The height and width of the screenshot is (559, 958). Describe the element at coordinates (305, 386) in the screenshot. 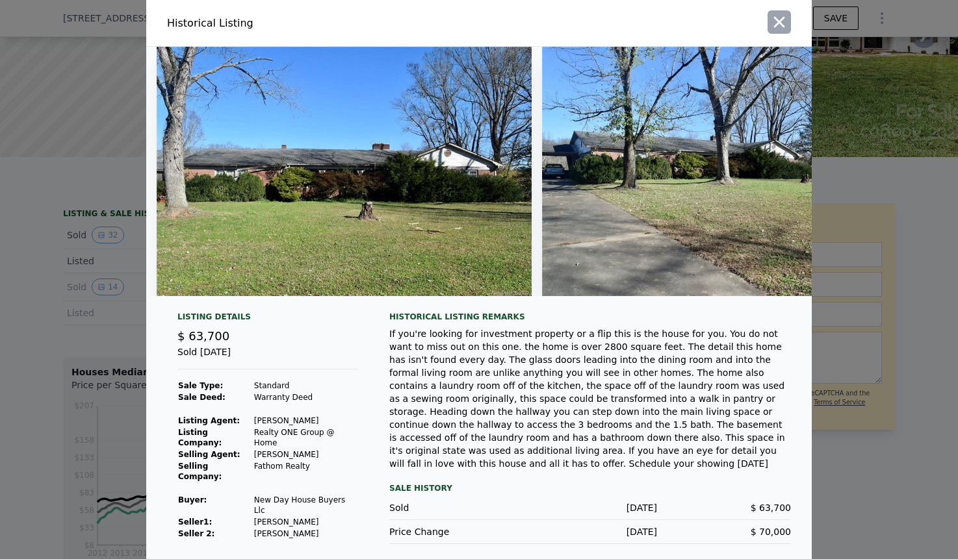

I see `td: Standard` at that location.